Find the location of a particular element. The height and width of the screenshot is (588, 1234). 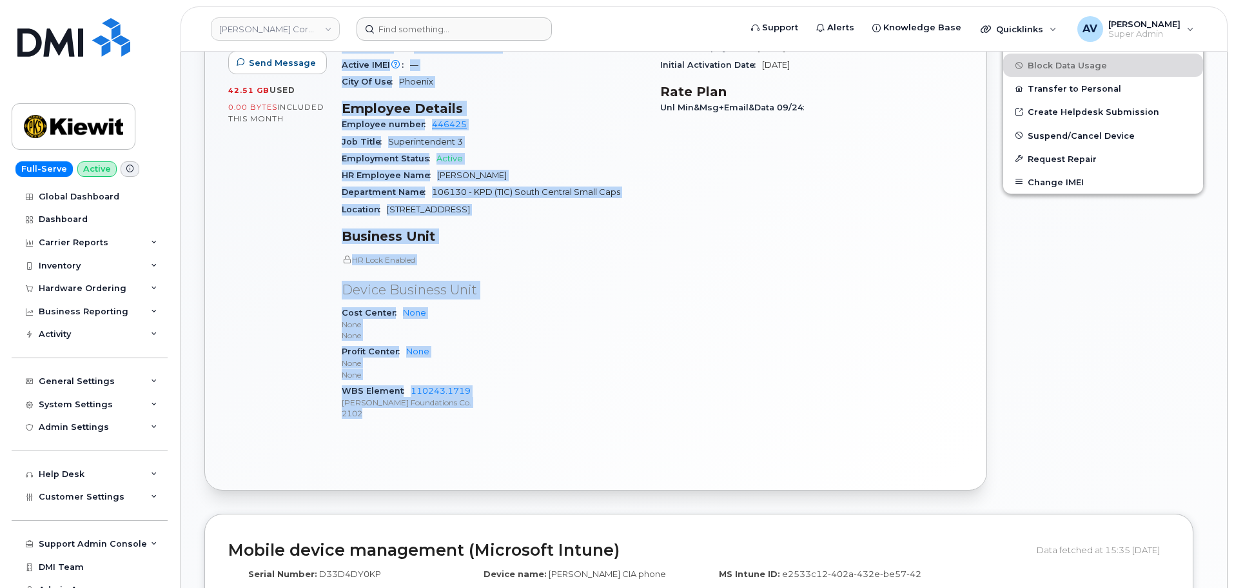

span: Send Message is located at coordinates (282, 63).